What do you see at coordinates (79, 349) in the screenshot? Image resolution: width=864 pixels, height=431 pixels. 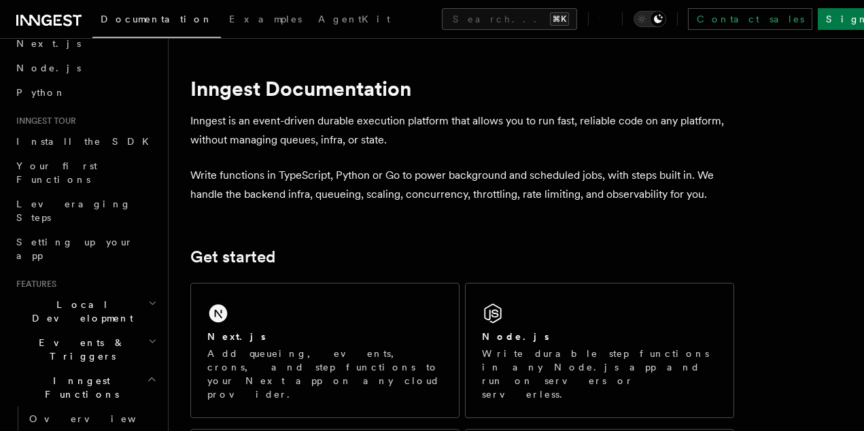 I see `span: Events & Triggers` at bounding box center [79, 349].